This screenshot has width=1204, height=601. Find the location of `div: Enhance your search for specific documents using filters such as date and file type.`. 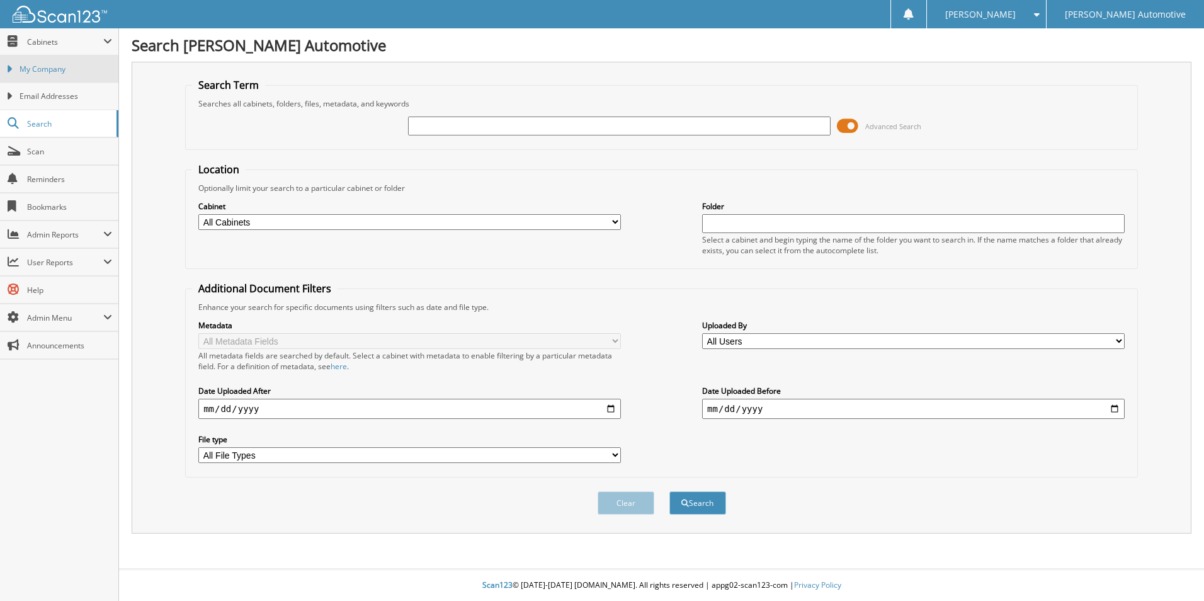

div: Enhance your search for specific documents using filters such as date and file type. is located at coordinates (661, 307).